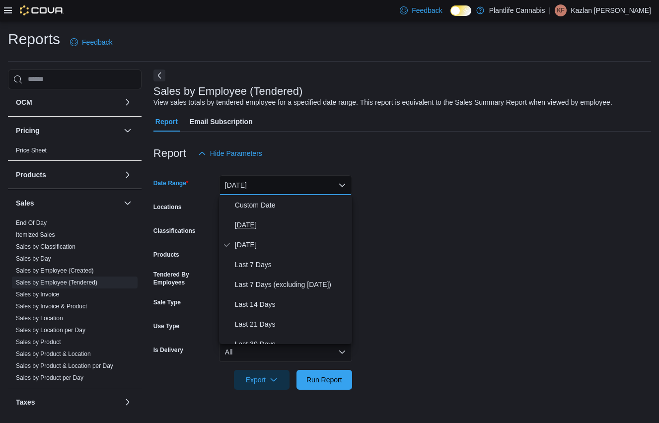 The width and height of the screenshot is (659, 423). Describe the element at coordinates (35, 235) in the screenshot. I see `a: Itemized Sales` at that location.